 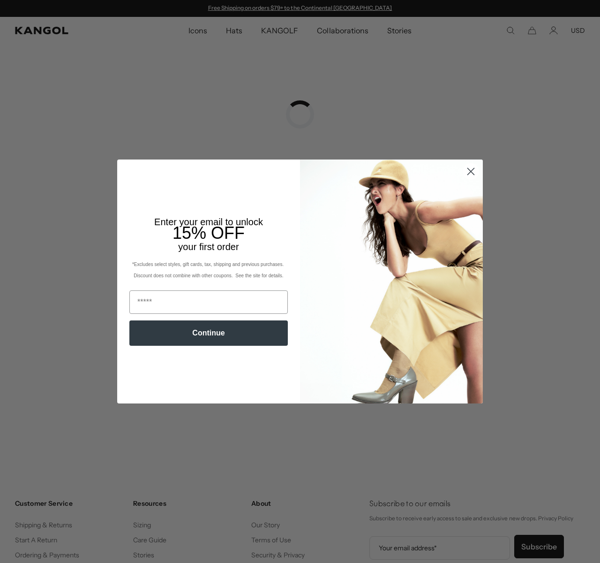 I want to click on button: Continue, so click(x=209, y=333).